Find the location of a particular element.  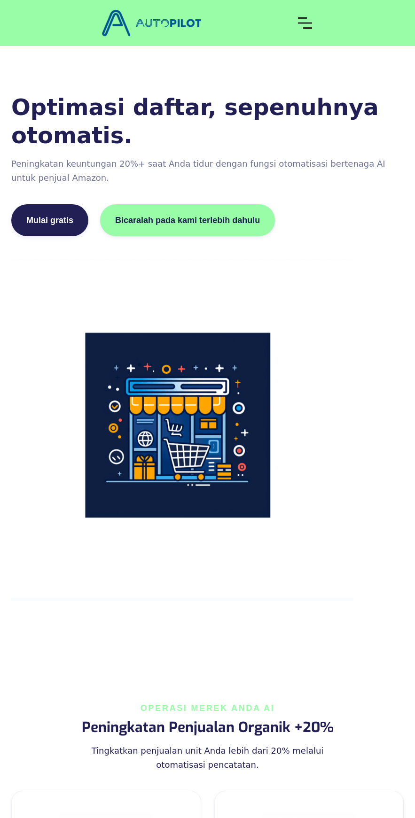

div: menu is located at coordinates (305, 23).